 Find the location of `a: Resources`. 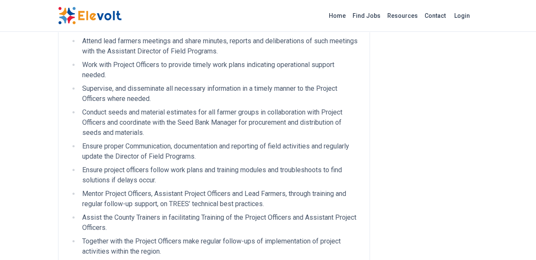

a: Resources is located at coordinates (402, 16).